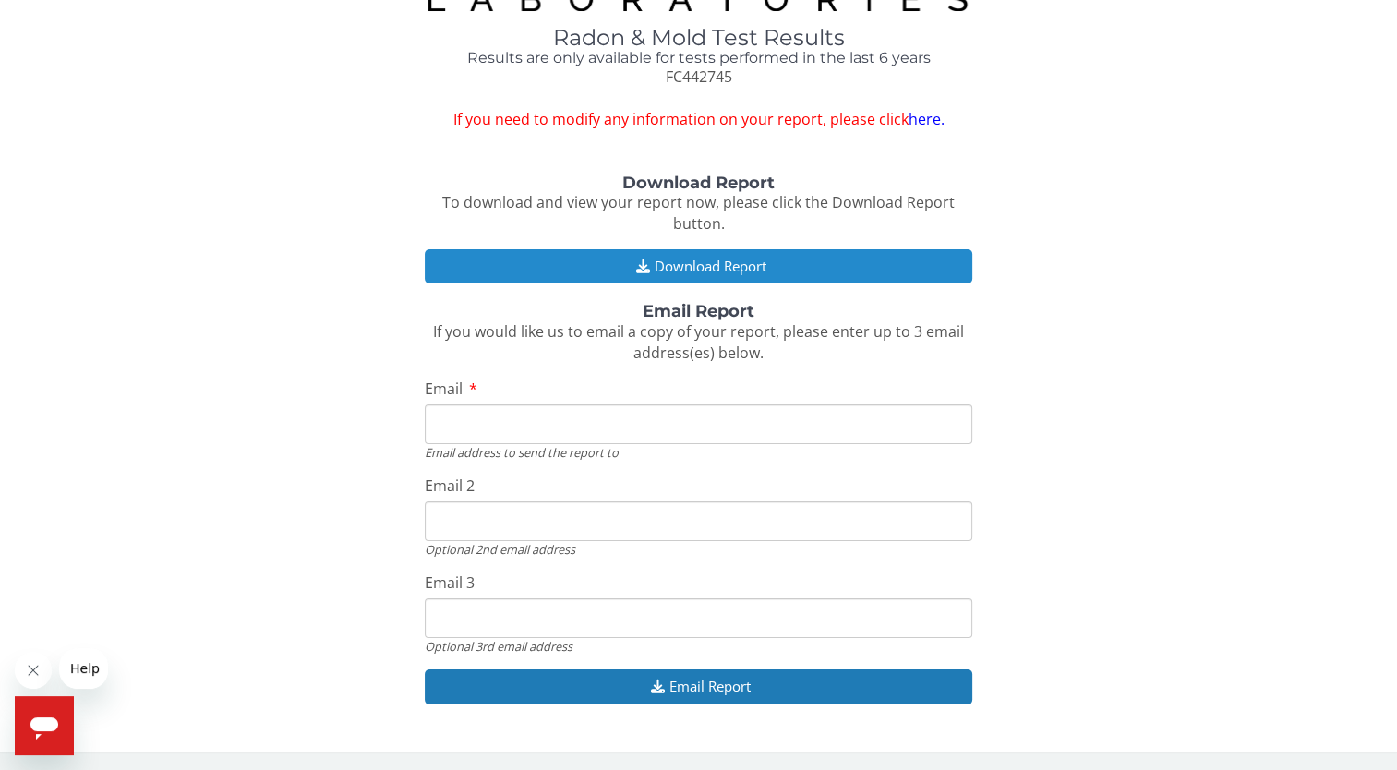  Describe the element at coordinates (450, 582) in the screenshot. I see `span: Email 3` at that location.